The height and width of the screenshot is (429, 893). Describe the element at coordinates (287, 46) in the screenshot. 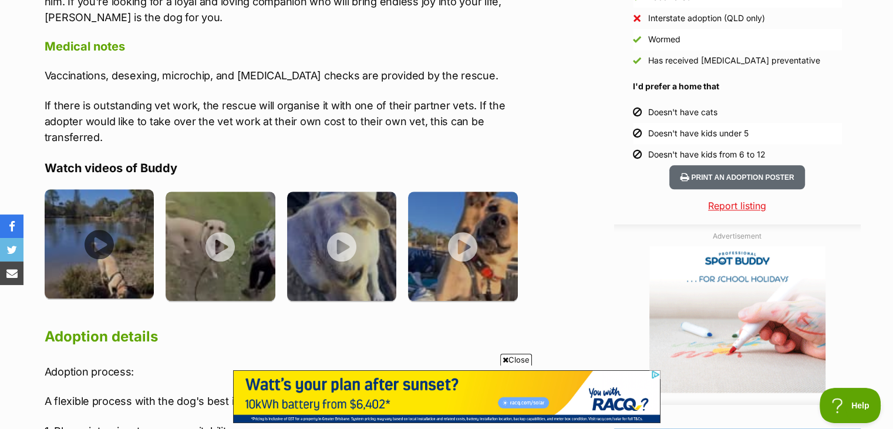

I see `h4: Medical notes` at that location.